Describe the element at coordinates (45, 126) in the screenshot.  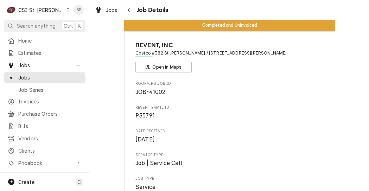
I see `a: Bills` at that location.